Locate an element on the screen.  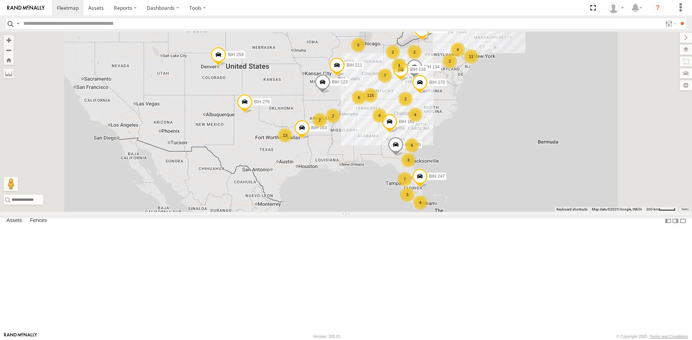
button: Zoom in is located at coordinates (9, 40).